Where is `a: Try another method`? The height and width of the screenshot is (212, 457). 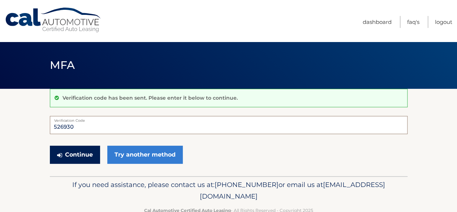
a: Try another method is located at coordinates (145, 154).